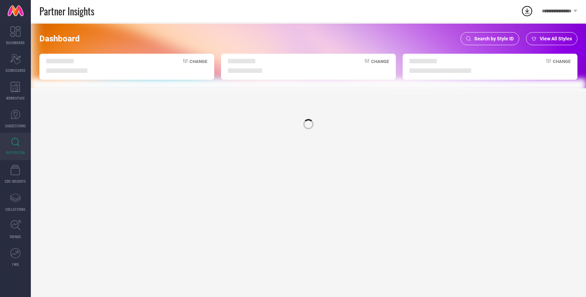 The height and width of the screenshot is (297, 586). What do you see at coordinates (555, 39) in the screenshot?
I see `span: View All Styles` at bounding box center [555, 39].